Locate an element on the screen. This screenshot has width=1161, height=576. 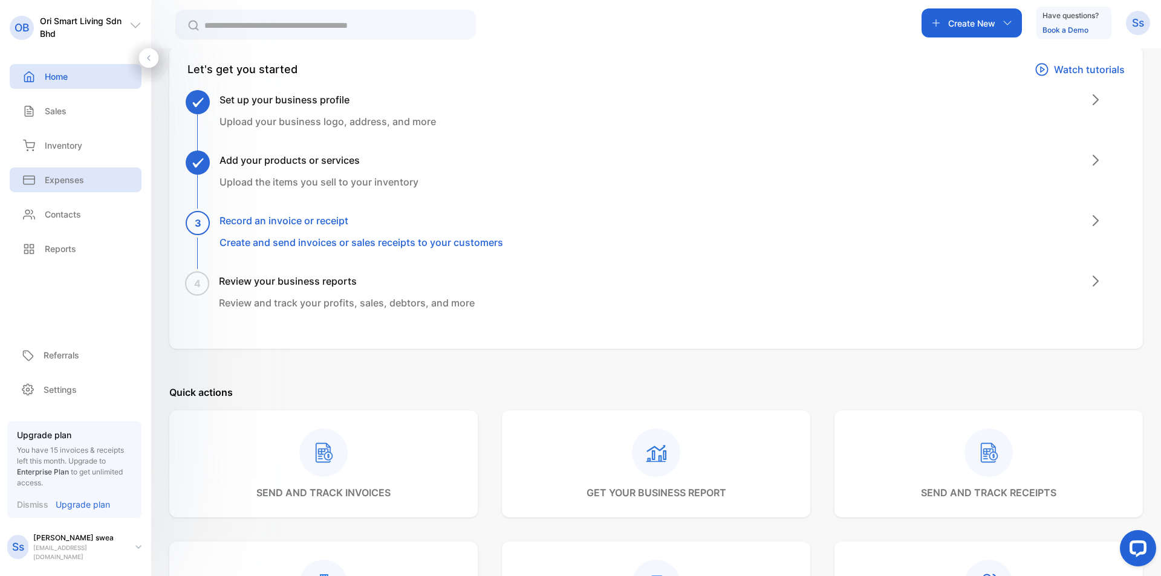
h3: Set up your business profile is located at coordinates (328, 100).